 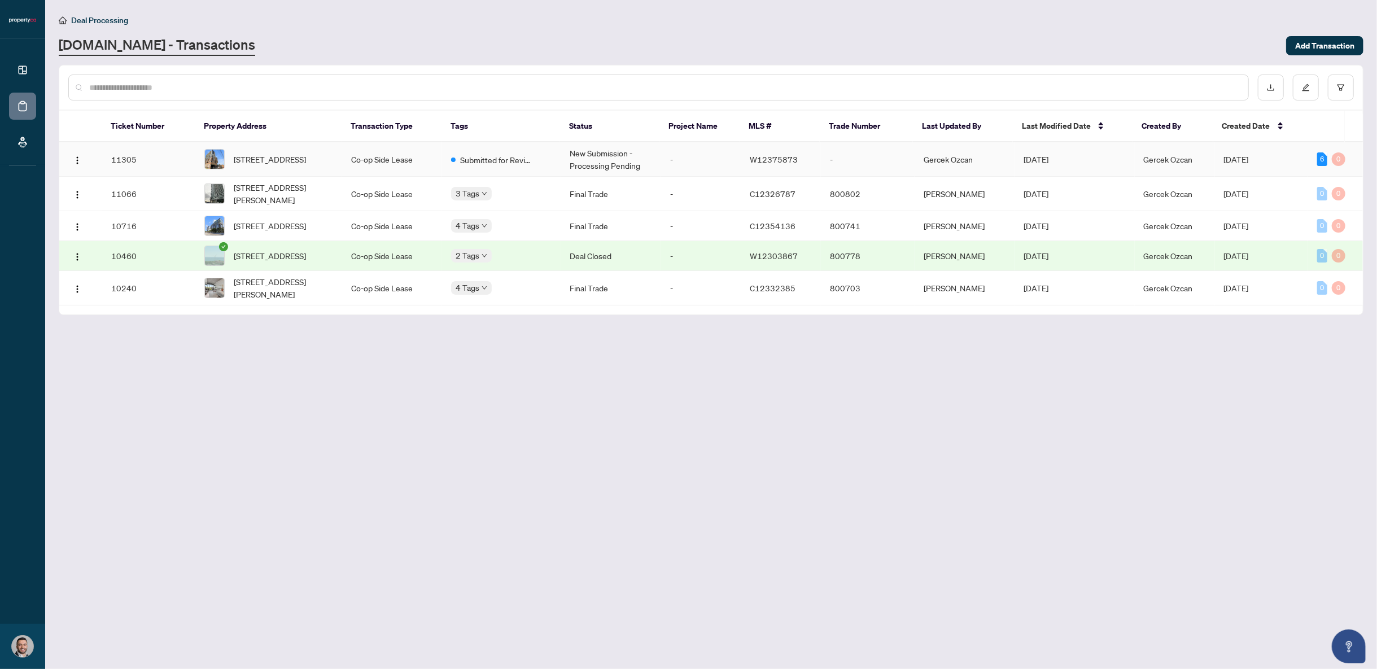 I want to click on td: 10460, so click(x=148, y=256).